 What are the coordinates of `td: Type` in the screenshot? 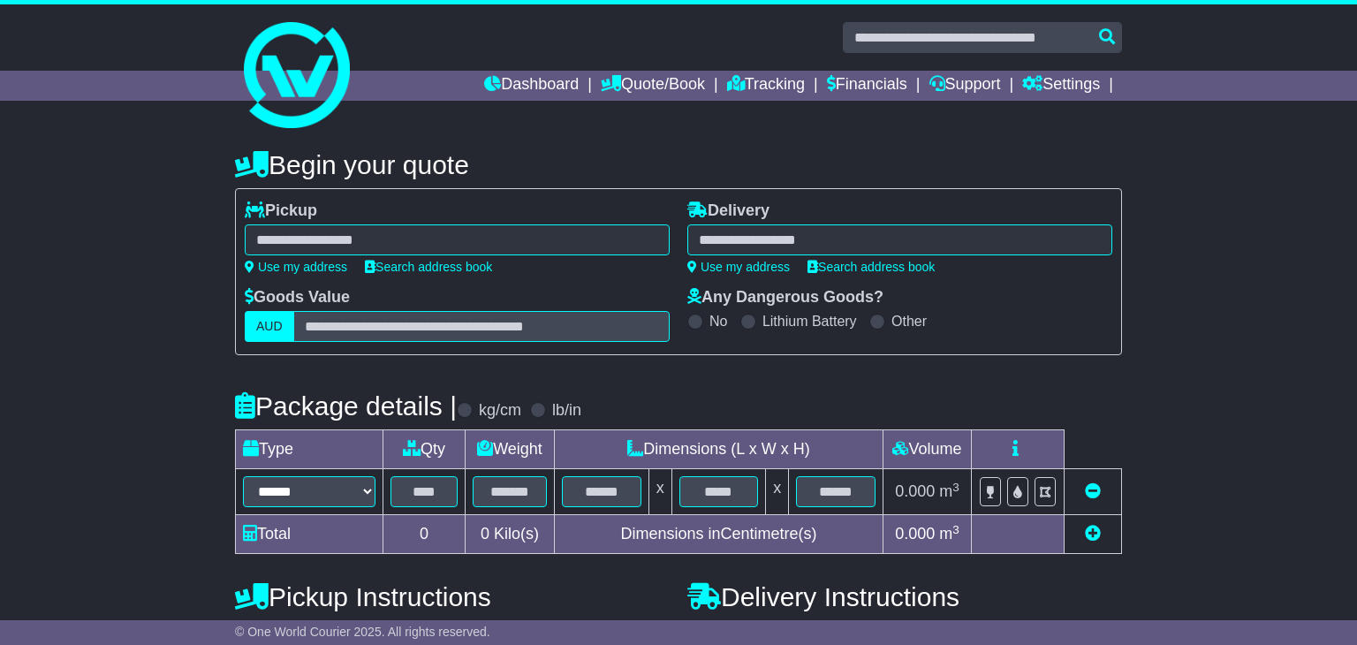 It's located at (309, 450).